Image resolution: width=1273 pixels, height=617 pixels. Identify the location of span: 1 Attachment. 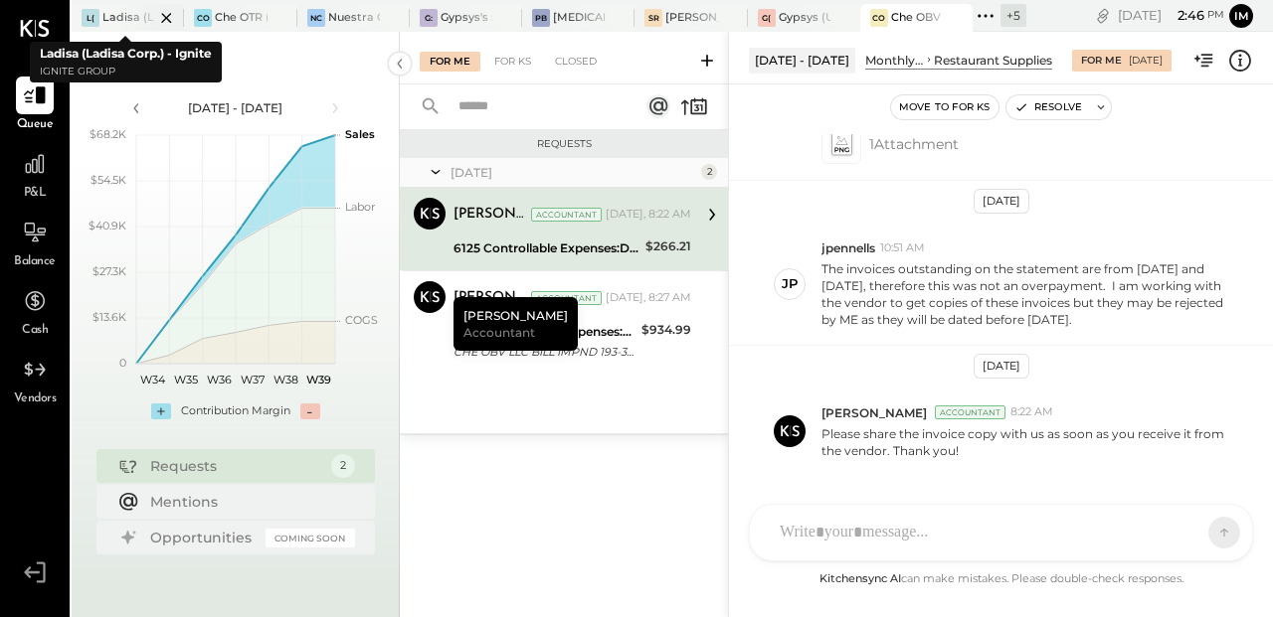
(914, 144).